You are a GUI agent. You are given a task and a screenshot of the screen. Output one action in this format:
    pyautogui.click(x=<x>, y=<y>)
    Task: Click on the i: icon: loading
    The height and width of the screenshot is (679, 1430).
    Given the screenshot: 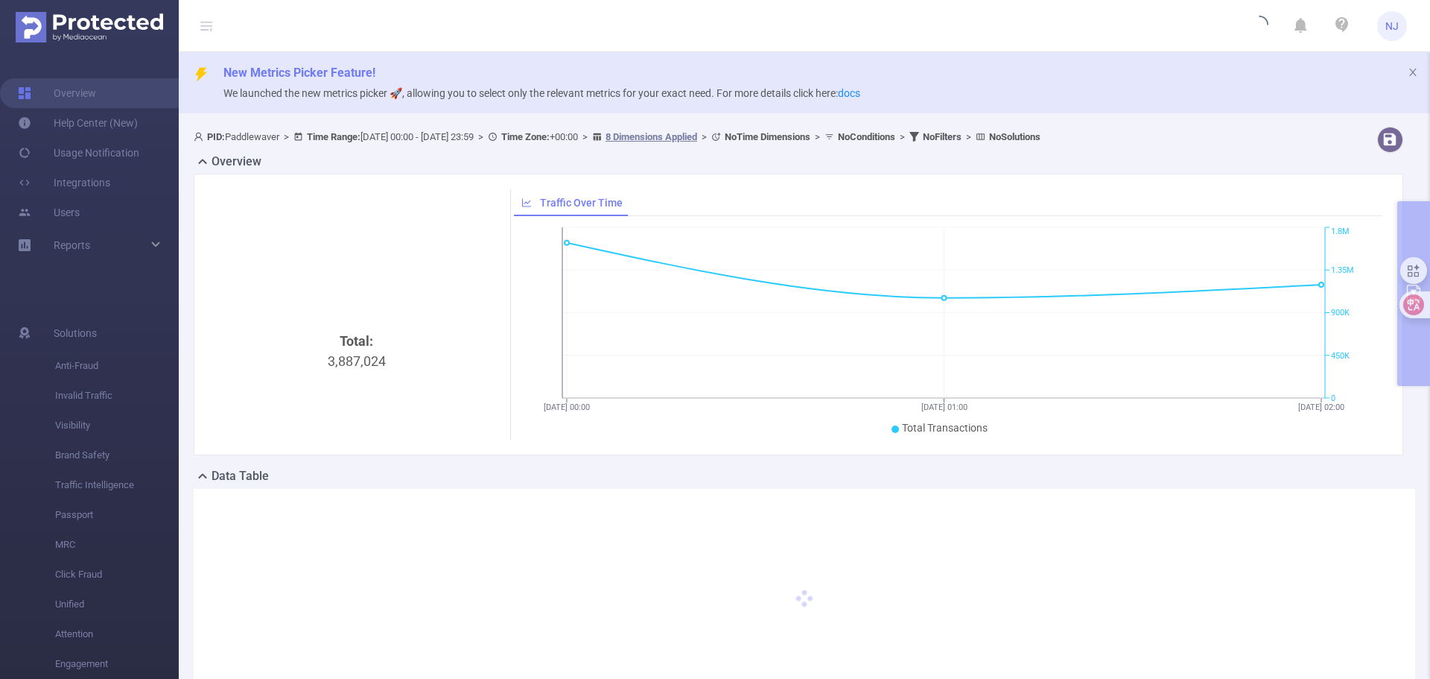 What is the action you would take?
    pyautogui.click(x=1260, y=26)
    